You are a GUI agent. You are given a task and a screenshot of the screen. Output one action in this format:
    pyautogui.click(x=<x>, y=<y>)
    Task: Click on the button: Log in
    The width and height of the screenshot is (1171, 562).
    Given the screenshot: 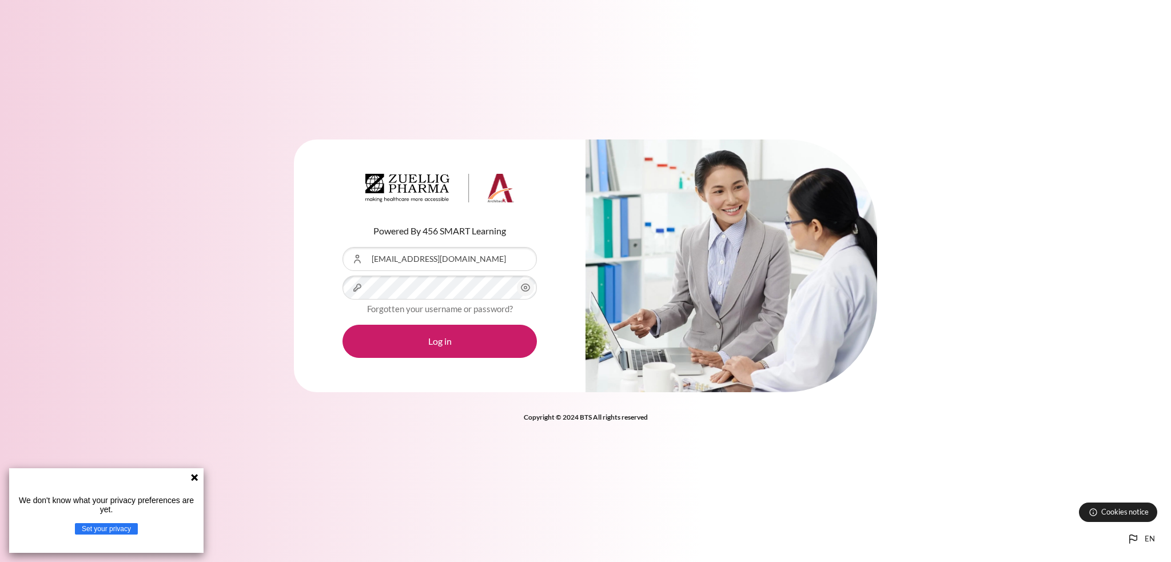 What is the action you would take?
    pyautogui.click(x=440, y=341)
    